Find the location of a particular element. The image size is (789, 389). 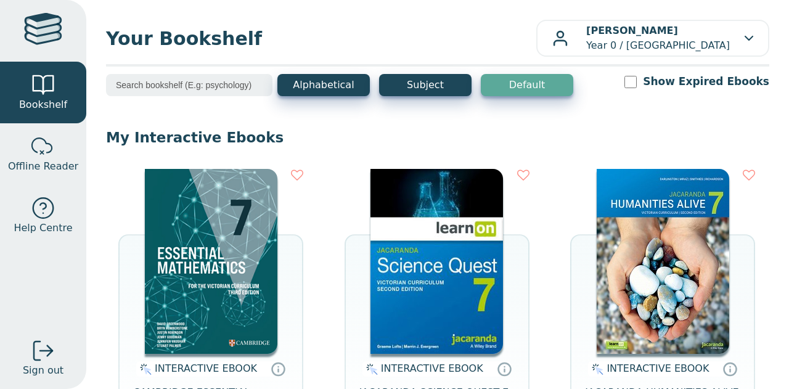

button: Default is located at coordinates (527, 85).